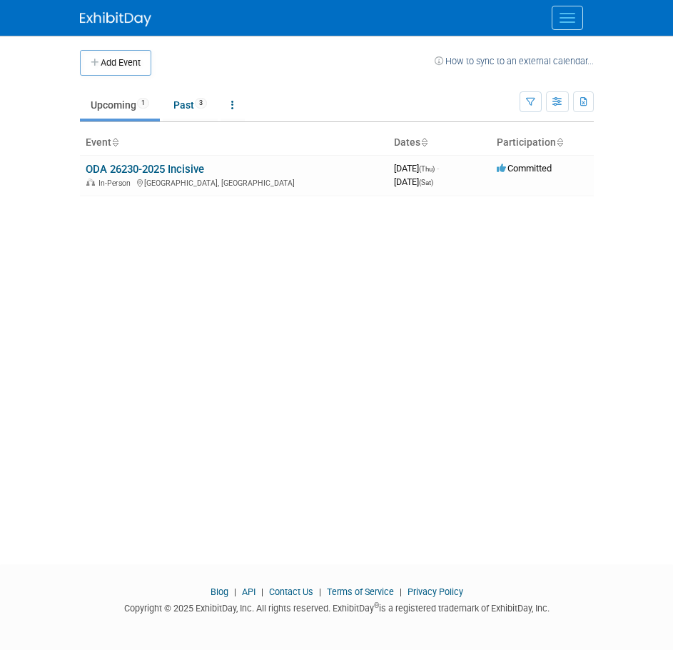 The height and width of the screenshot is (650, 673). What do you see at coordinates (234, 143) in the screenshot?
I see `th: Event` at bounding box center [234, 143].